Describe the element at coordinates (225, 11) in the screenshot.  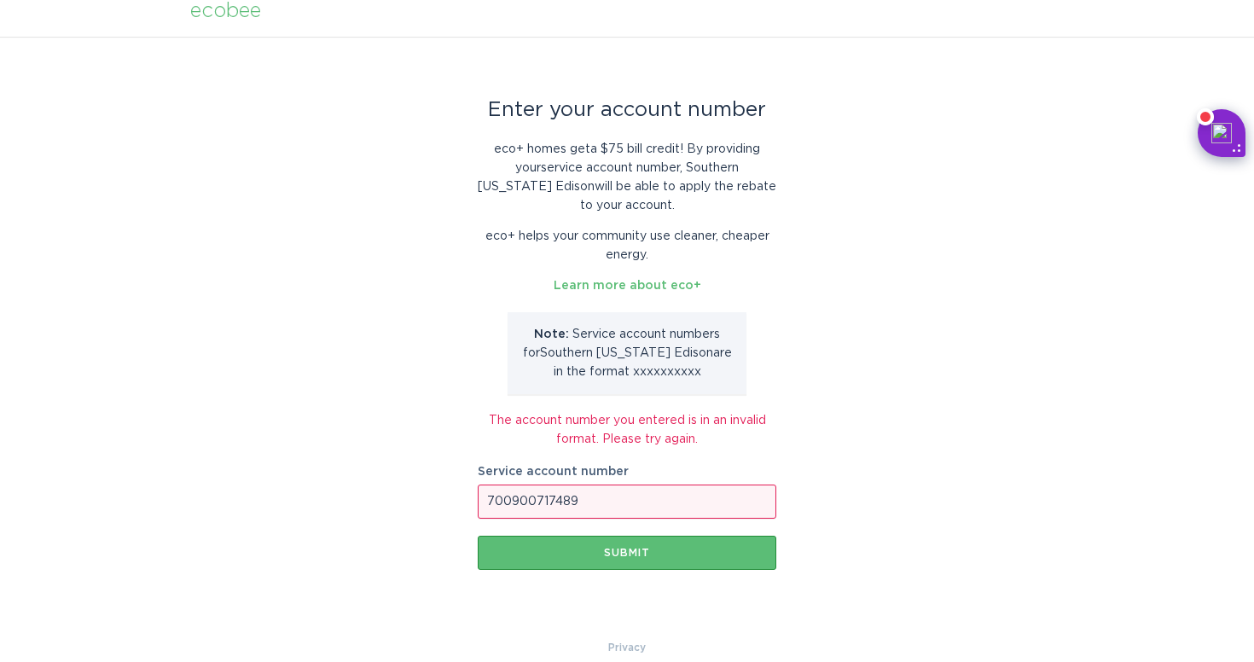
I see `div: ecobee` at that location.